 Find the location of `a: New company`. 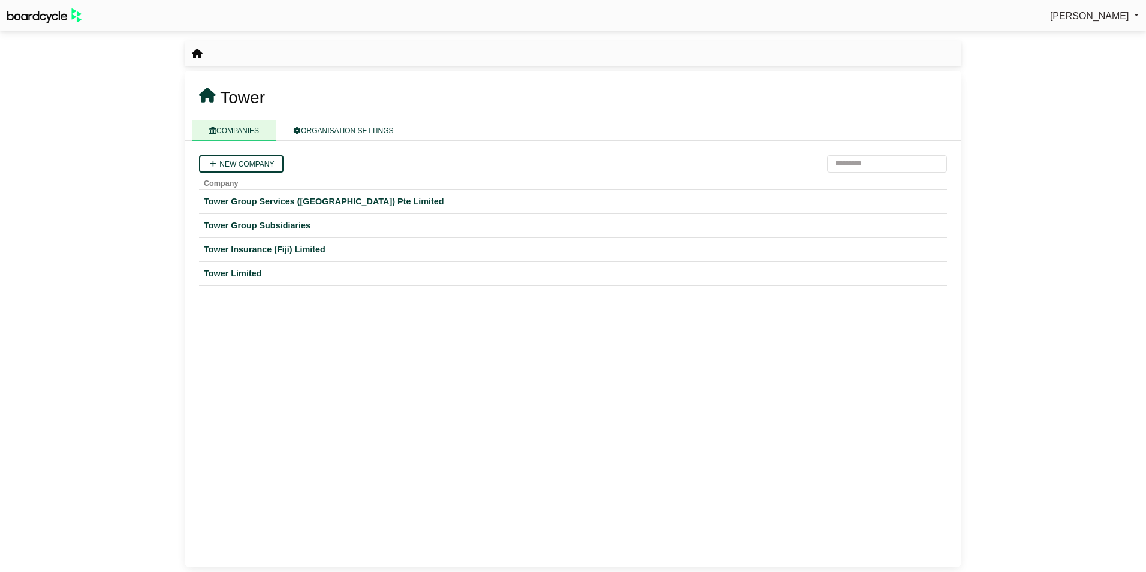

a: New company is located at coordinates (241, 164).